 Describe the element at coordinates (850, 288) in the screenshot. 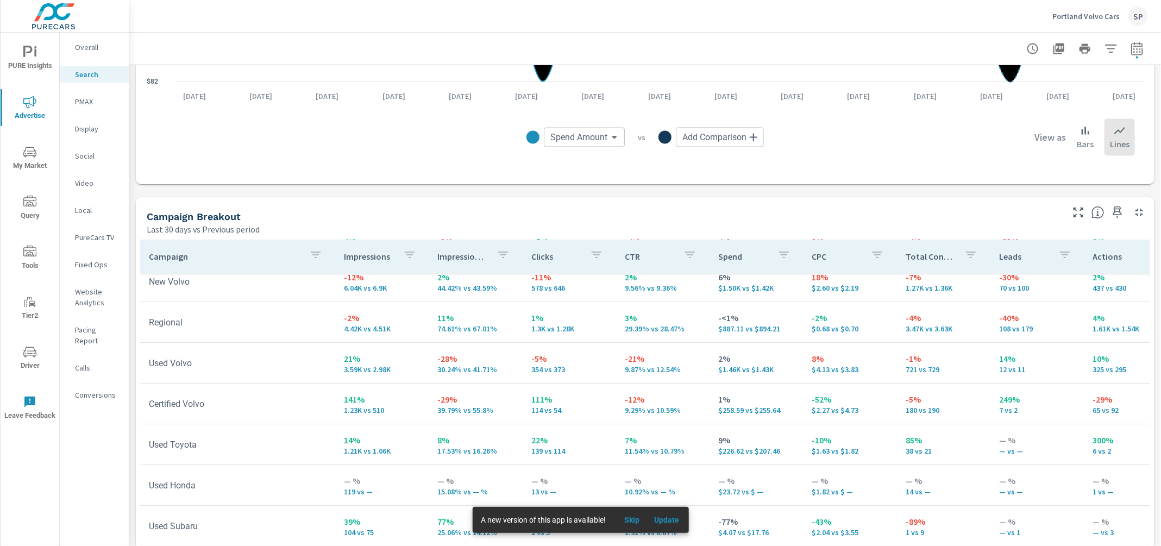

I see `p: $2.60 vs $2.19` at that location.